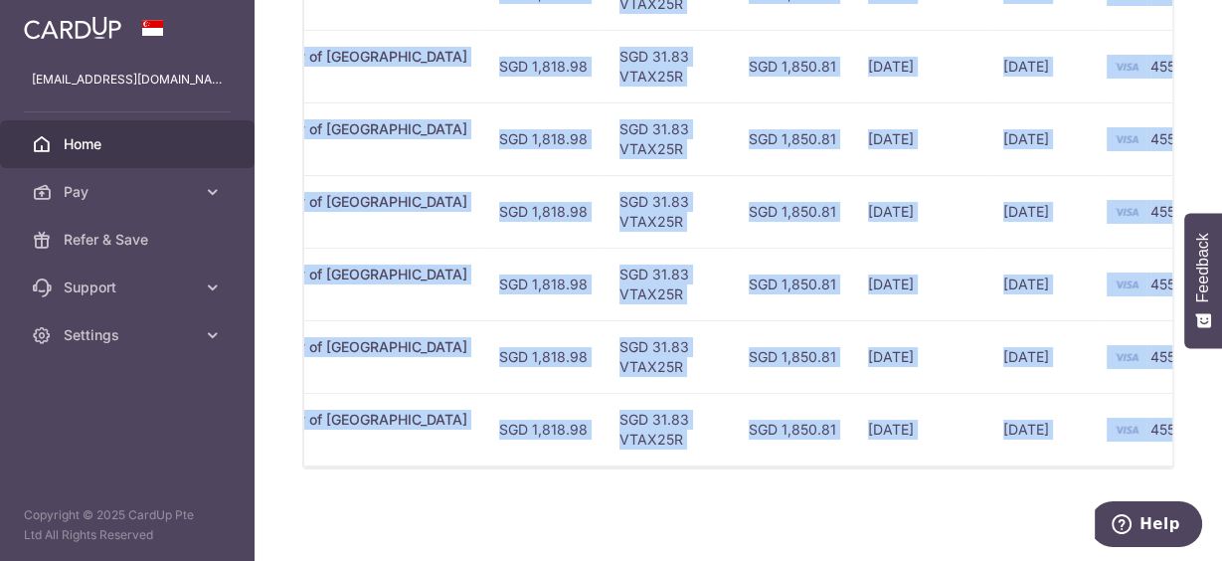 The image size is (1222, 561). What do you see at coordinates (129, 192) in the screenshot?
I see `span: Pay` at bounding box center [129, 192].